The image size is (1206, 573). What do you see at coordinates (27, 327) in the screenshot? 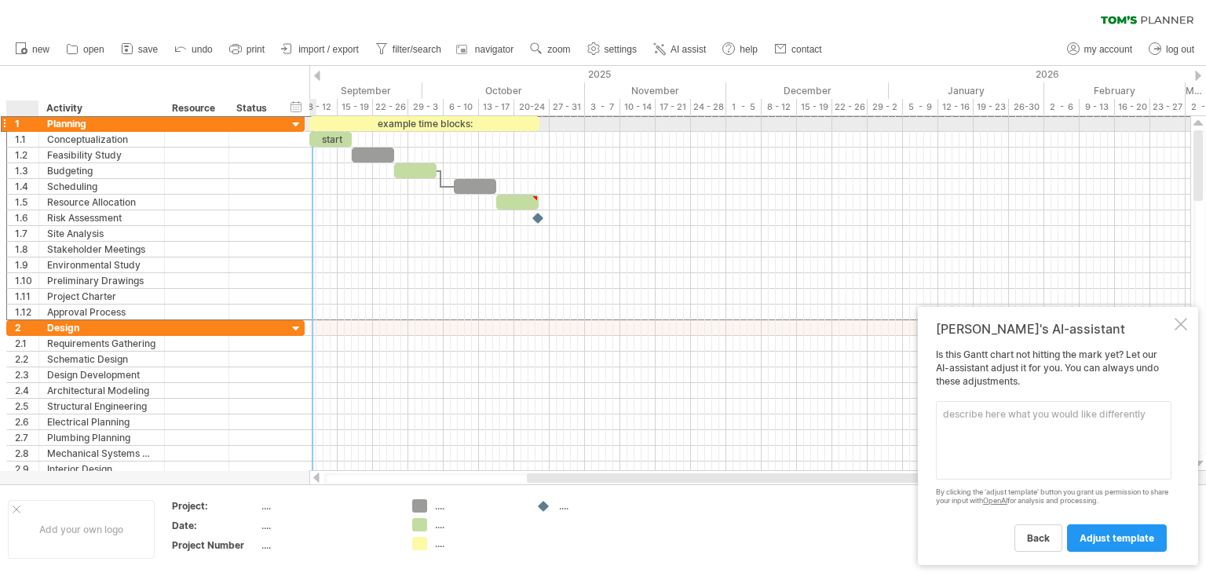
I see `div: 2` at bounding box center [27, 327].